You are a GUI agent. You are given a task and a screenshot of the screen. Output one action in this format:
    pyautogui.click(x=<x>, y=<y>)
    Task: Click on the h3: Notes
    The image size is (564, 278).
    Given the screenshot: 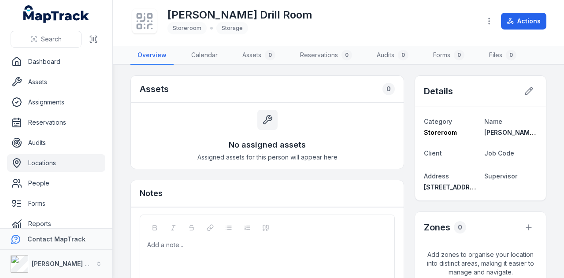 What is the action you would take?
    pyautogui.click(x=151, y=193)
    